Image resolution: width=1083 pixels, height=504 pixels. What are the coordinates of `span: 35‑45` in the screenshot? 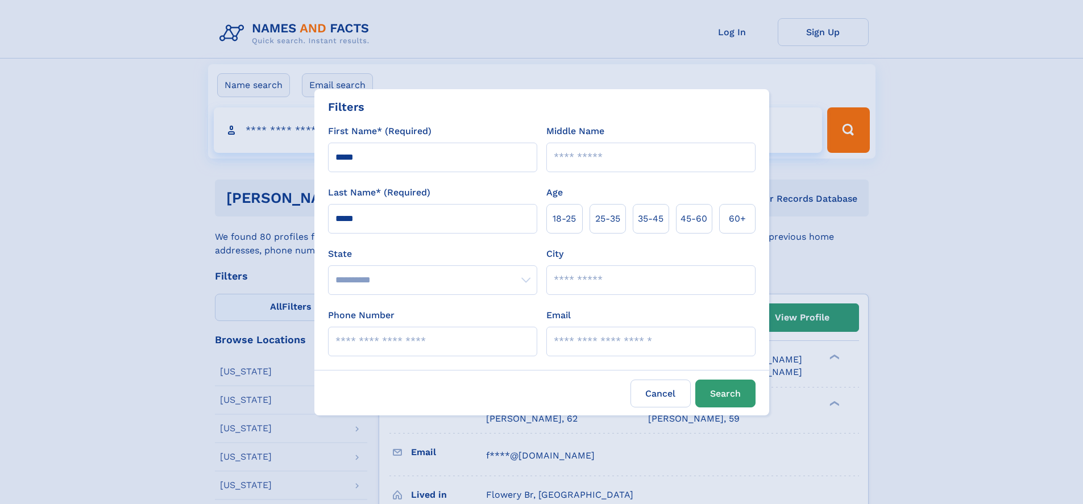 It's located at (650, 219).